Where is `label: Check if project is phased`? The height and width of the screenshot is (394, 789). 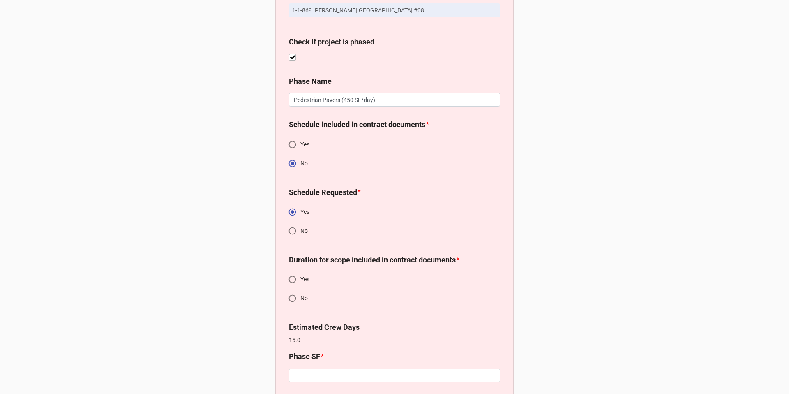
label: Check if project is phased is located at coordinates (332, 42).